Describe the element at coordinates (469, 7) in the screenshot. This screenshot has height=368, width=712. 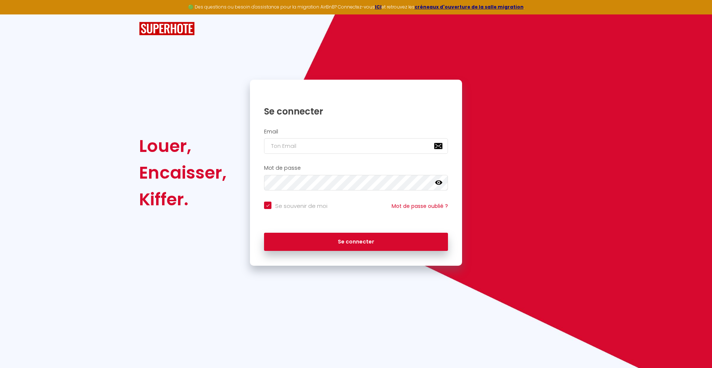
I see `strong: créneaux d'ouverture de la salle migration` at that location.